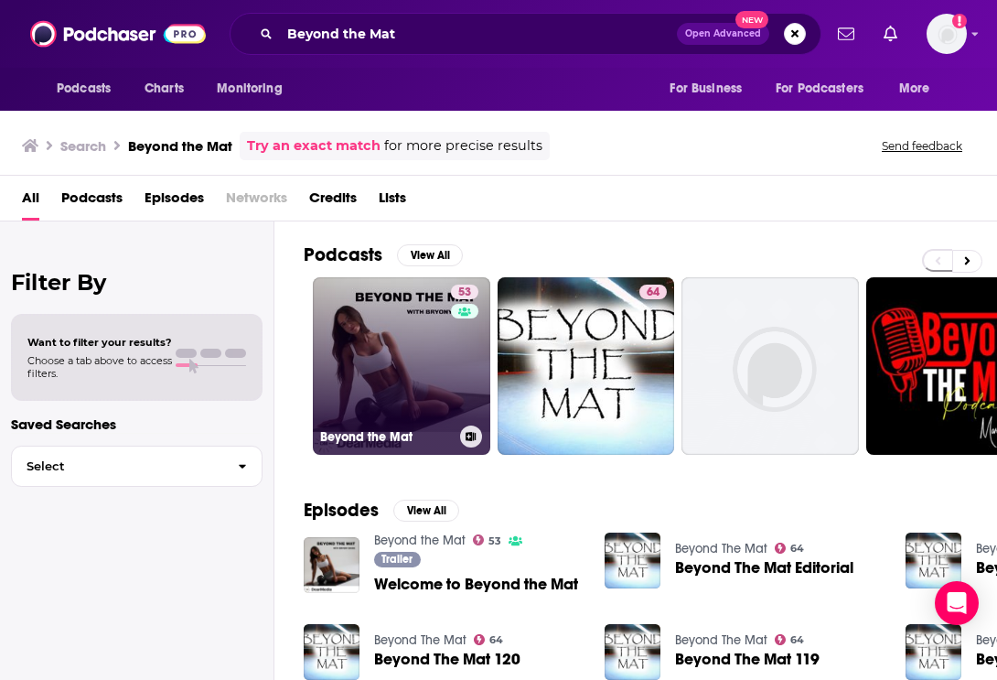 Image resolution: width=997 pixels, height=680 pixels. What do you see at coordinates (136, 466) in the screenshot?
I see `button: Select` at bounding box center [136, 466].